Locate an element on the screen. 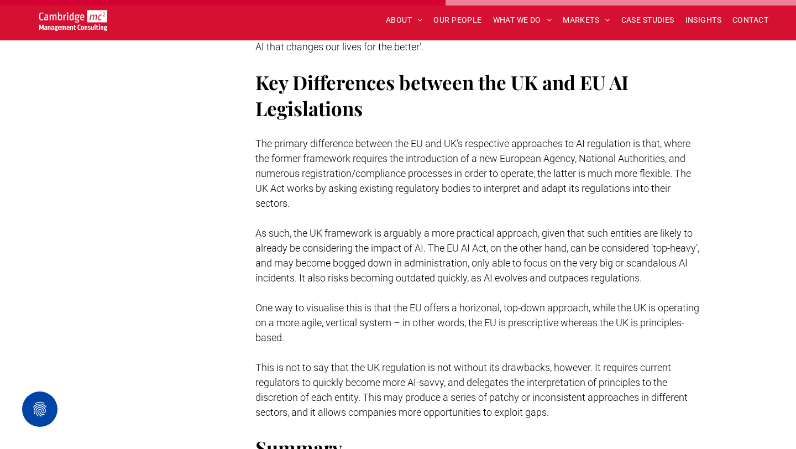 This screenshot has height=449, width=796. a: MARKETS is located at coordinates (586, 20).